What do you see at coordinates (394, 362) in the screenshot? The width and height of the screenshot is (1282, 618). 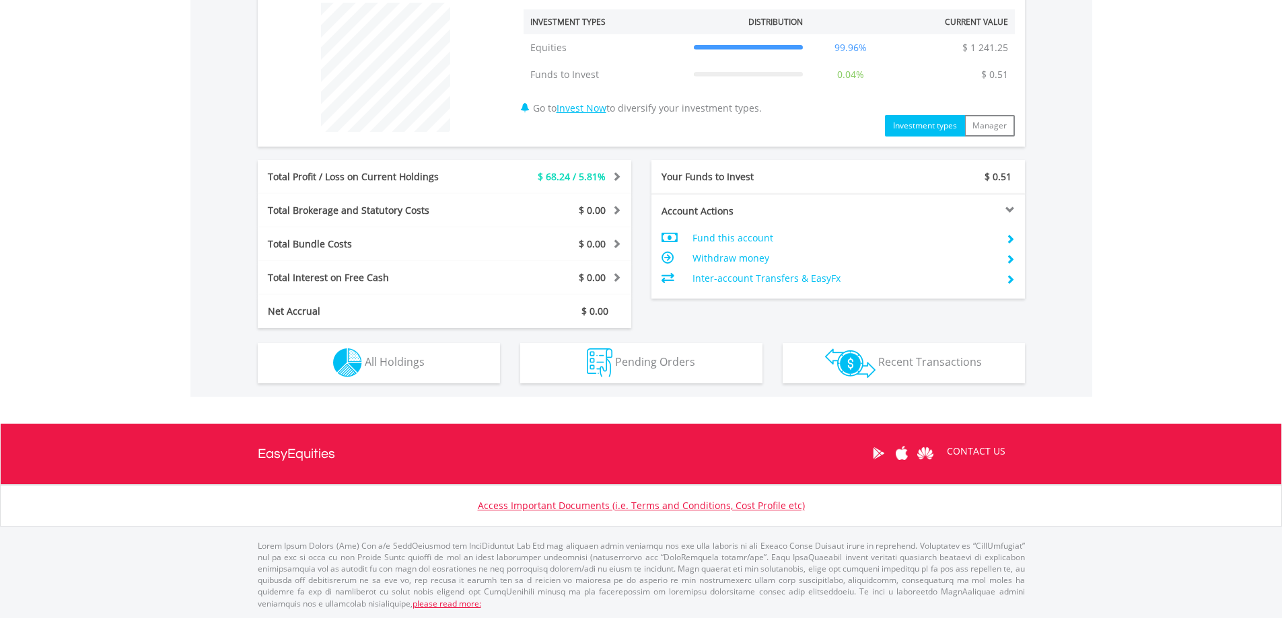 I see `span: All Holdings` at bounding box center [394, 362].